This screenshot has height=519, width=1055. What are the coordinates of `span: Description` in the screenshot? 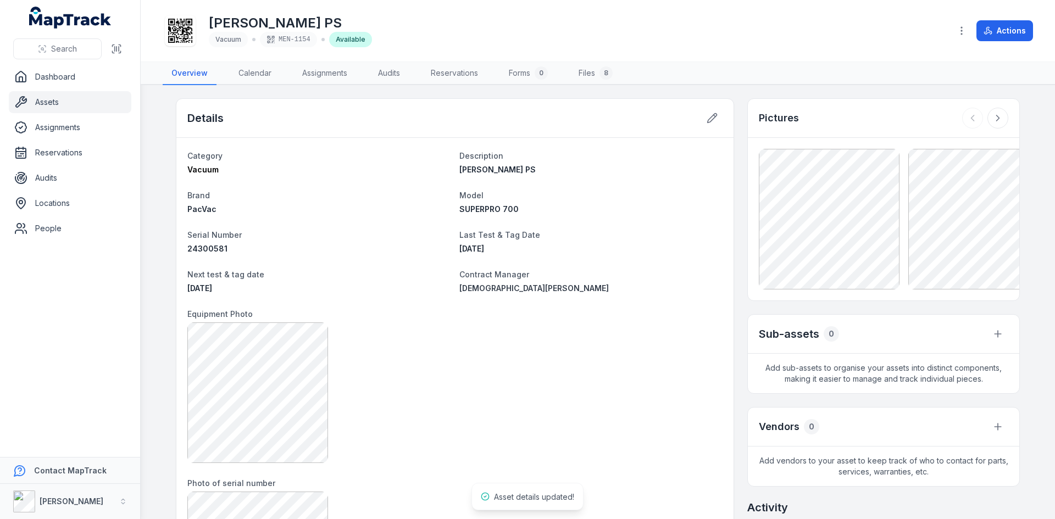 It's located at (481, 156).